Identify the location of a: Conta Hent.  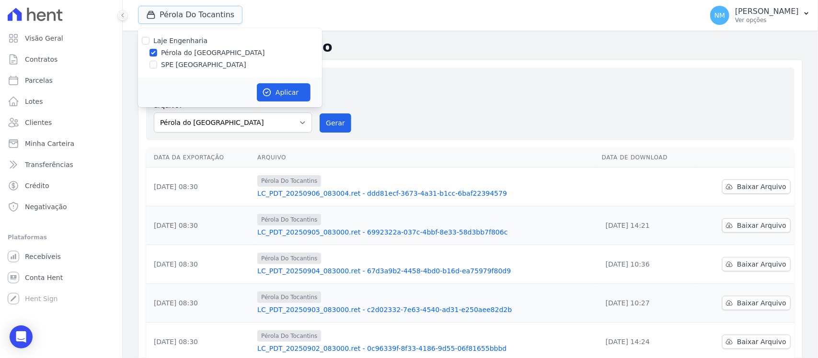
(61, 278).